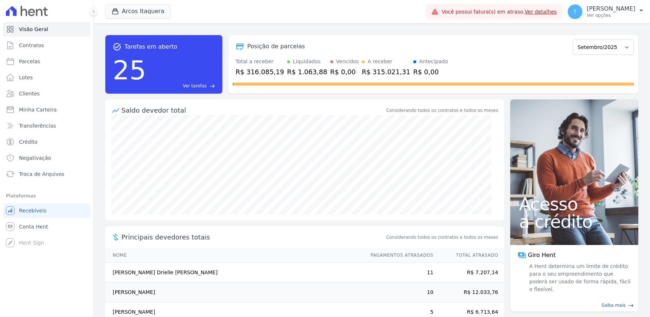 The width and height of the screenshot is (650, 317). What do you see at coordinates (46, 94) in the screenshot?
I see `a: Clientes` at bounding box center [46, 94].